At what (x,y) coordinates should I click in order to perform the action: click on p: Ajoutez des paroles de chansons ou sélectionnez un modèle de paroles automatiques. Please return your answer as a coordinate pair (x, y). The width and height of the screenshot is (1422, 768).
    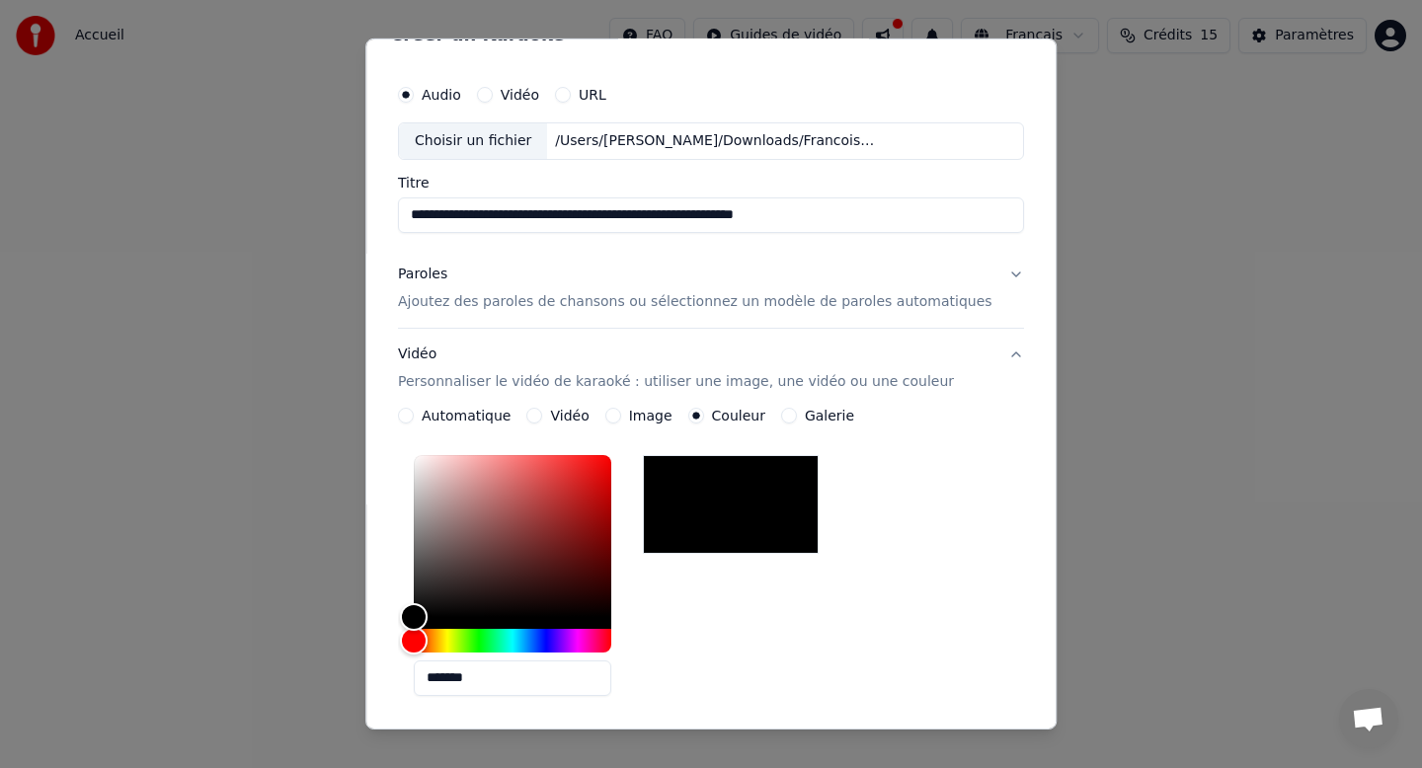
    Looking at the image, I should click on (695, 302).